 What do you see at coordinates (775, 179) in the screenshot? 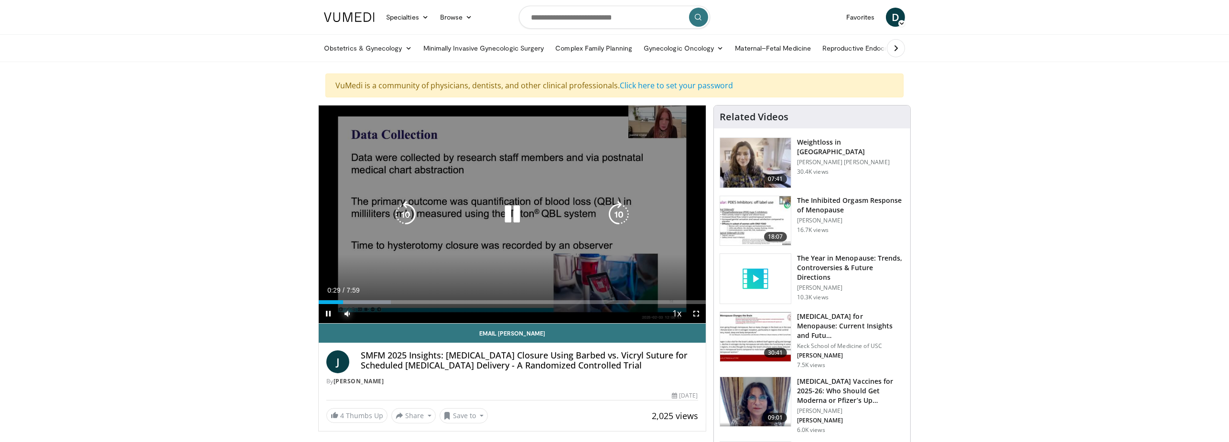
I see `span: 07:41` at bounding box center [775, 179].